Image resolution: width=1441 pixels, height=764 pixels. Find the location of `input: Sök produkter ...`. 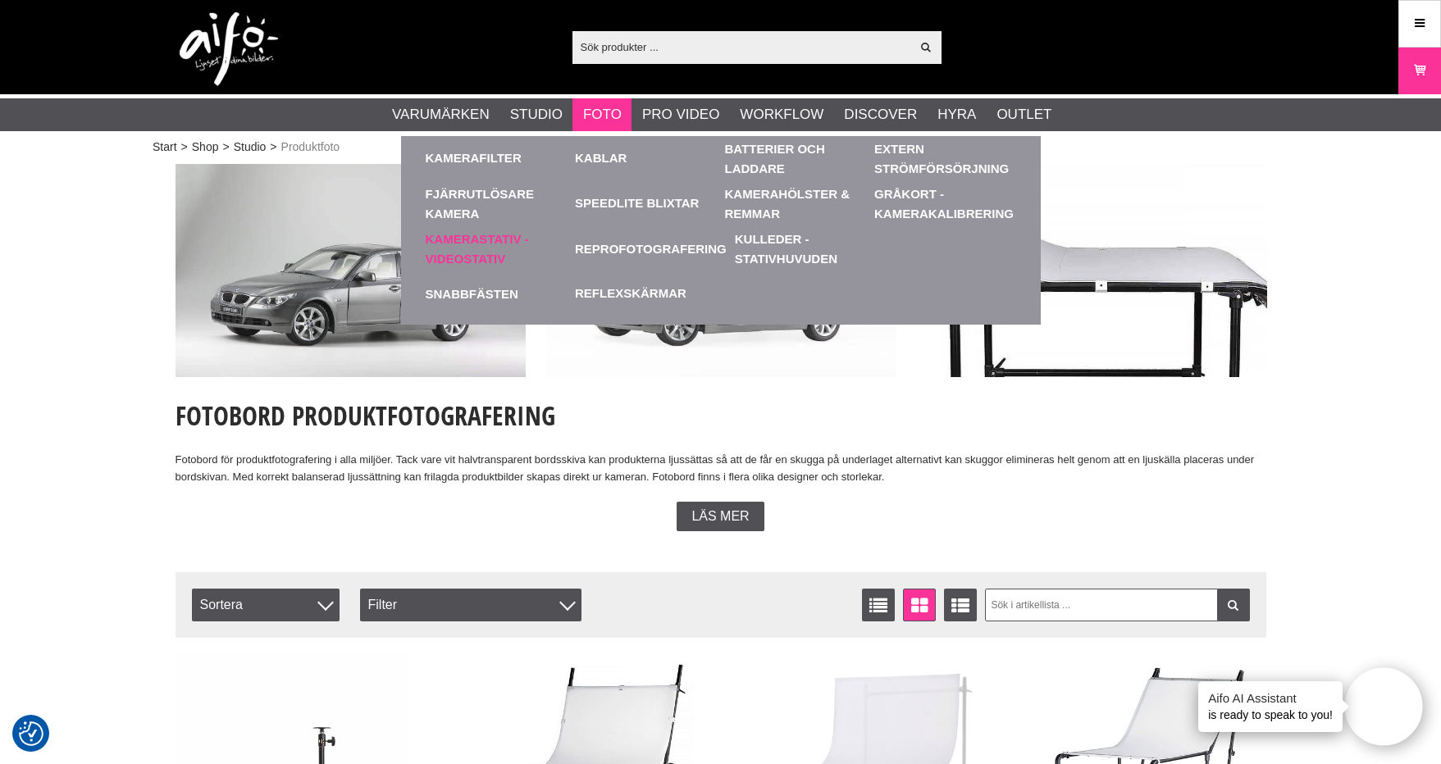

input: Sök produkter ... is located at coordinates (741, 47).